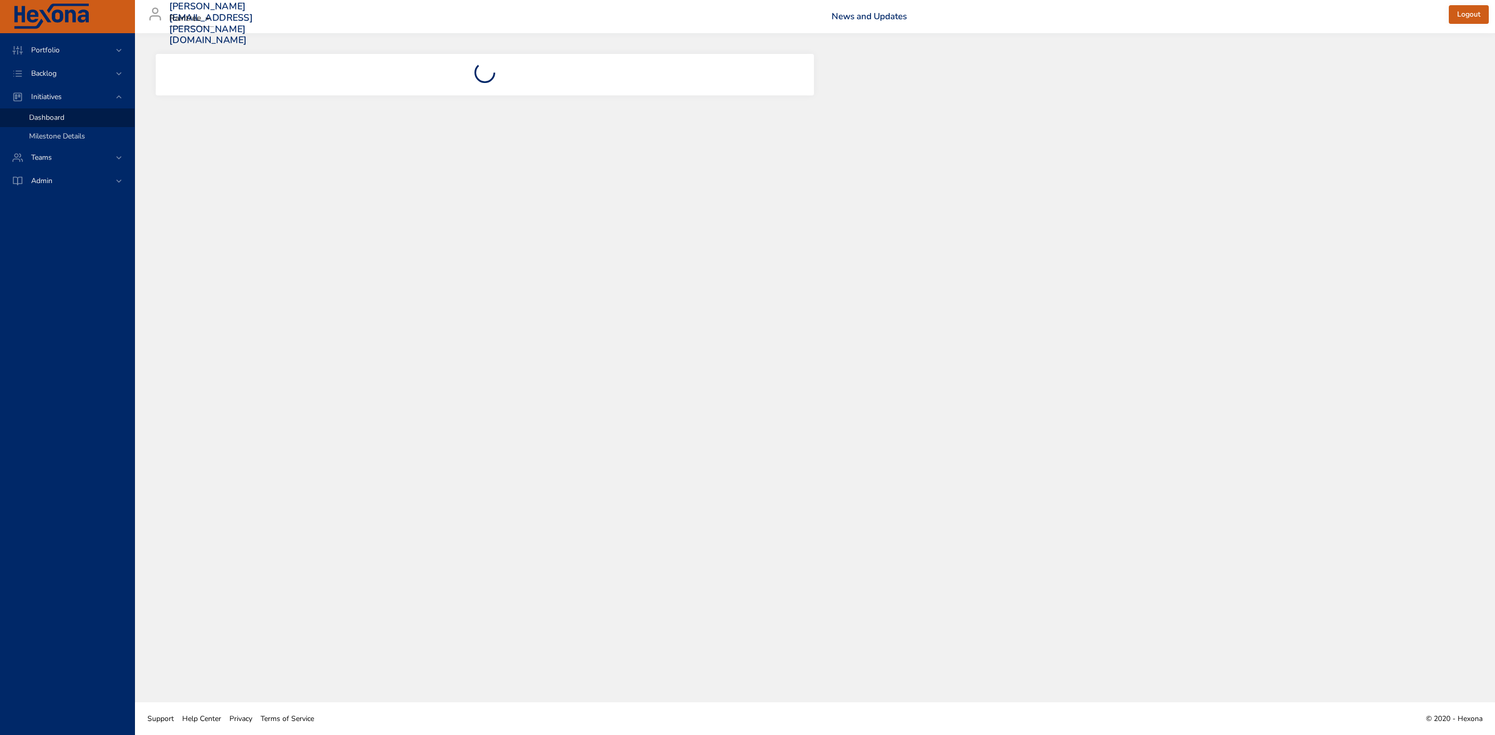 The height and width of the screenshot is (735, 1495). What do you see at coordinates (287, 719) in the screenshot?
I see `a: Terms of Service` at bounding box center [287, 719].